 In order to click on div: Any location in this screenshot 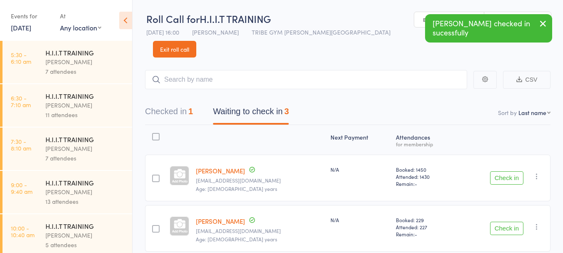, I will do `click(80, 27)`.